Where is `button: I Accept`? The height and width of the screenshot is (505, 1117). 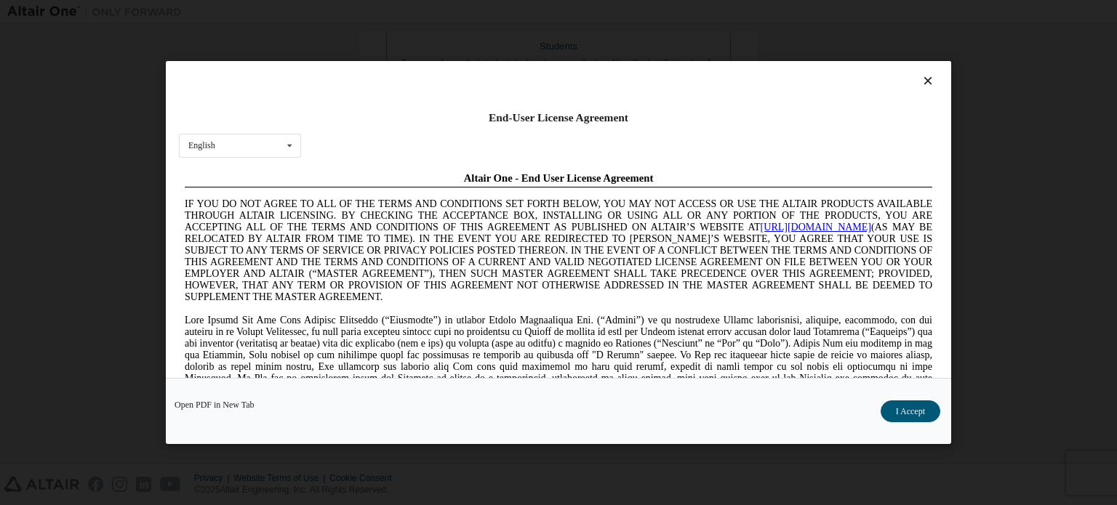 button: I Accept is located at coordinates (910, 412).